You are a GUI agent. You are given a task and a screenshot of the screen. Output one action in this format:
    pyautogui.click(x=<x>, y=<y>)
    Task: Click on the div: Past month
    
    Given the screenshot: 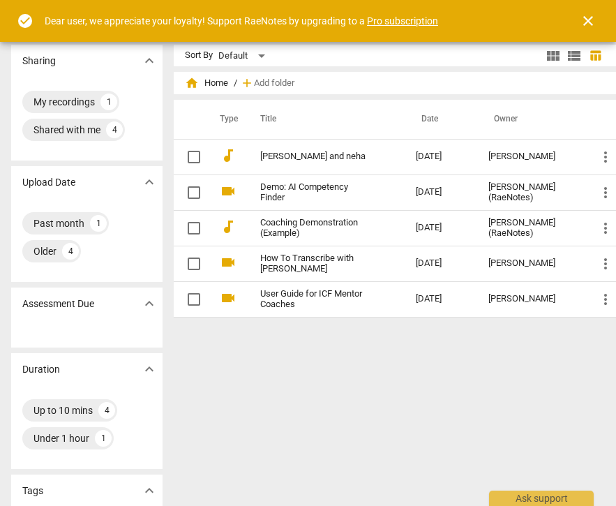 What is the action you would take?
    pyautogui.click(x=59, y=223)
    